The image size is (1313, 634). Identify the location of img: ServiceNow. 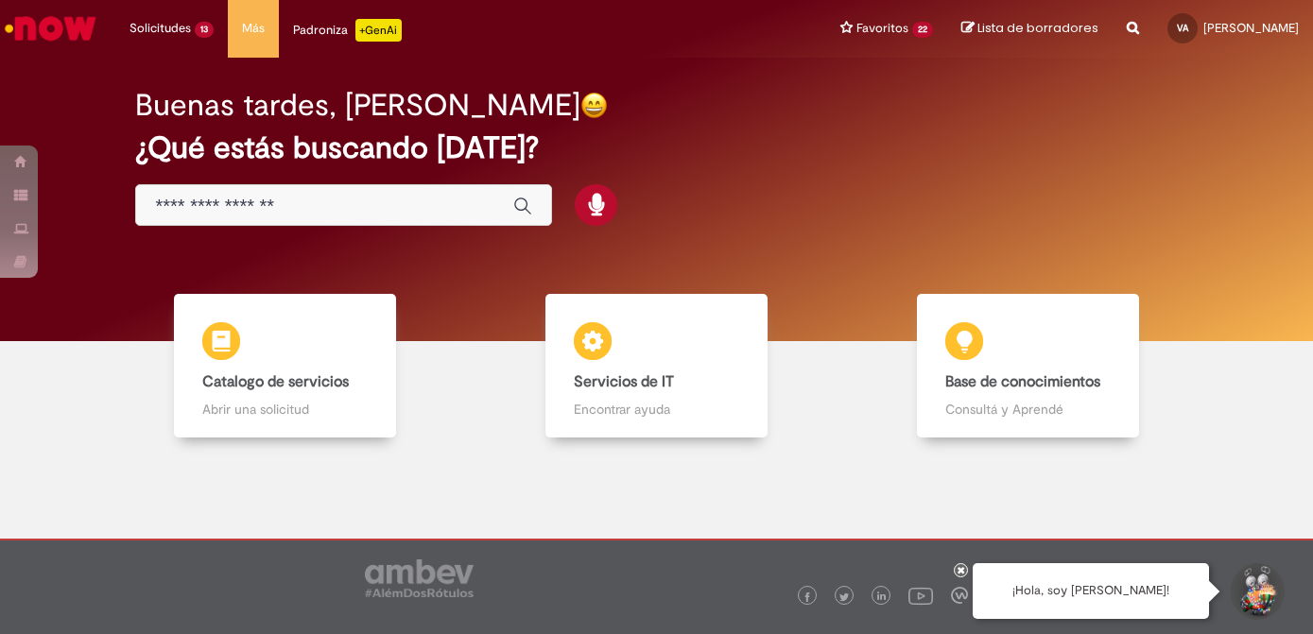
(50, 28).